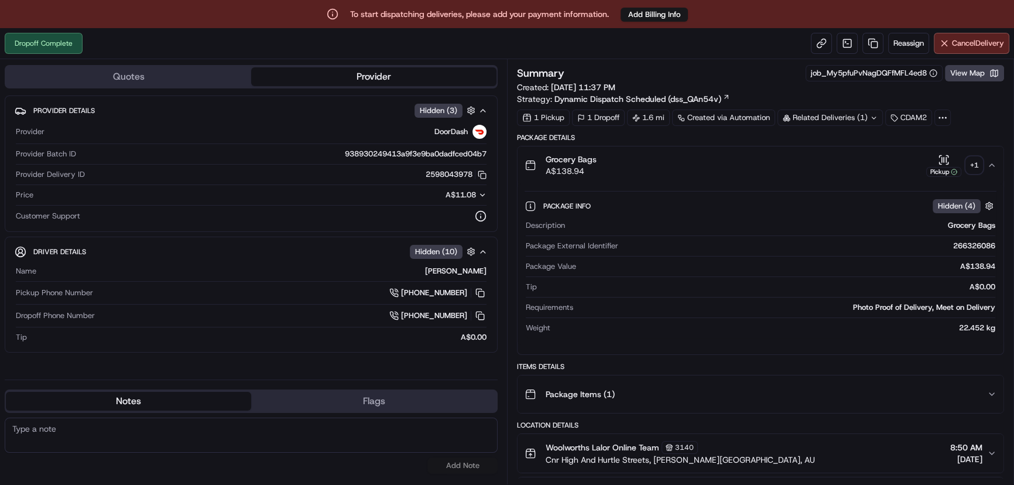  I want to click on span: Package Items ( 1 ), so click(580, 394).